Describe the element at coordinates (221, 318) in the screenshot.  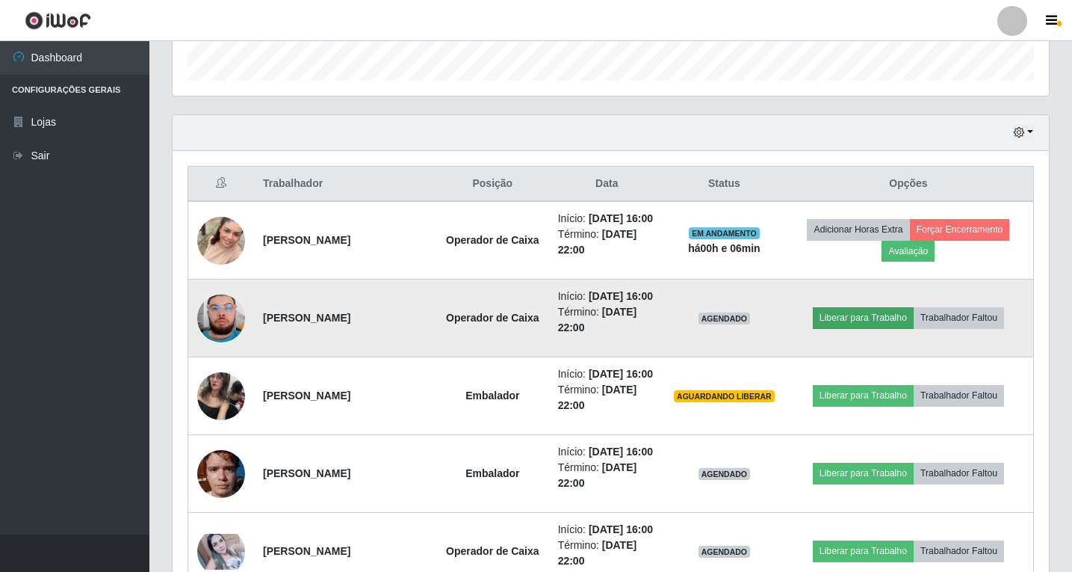
I see `img: 1755477381693.jpeg` at that location.